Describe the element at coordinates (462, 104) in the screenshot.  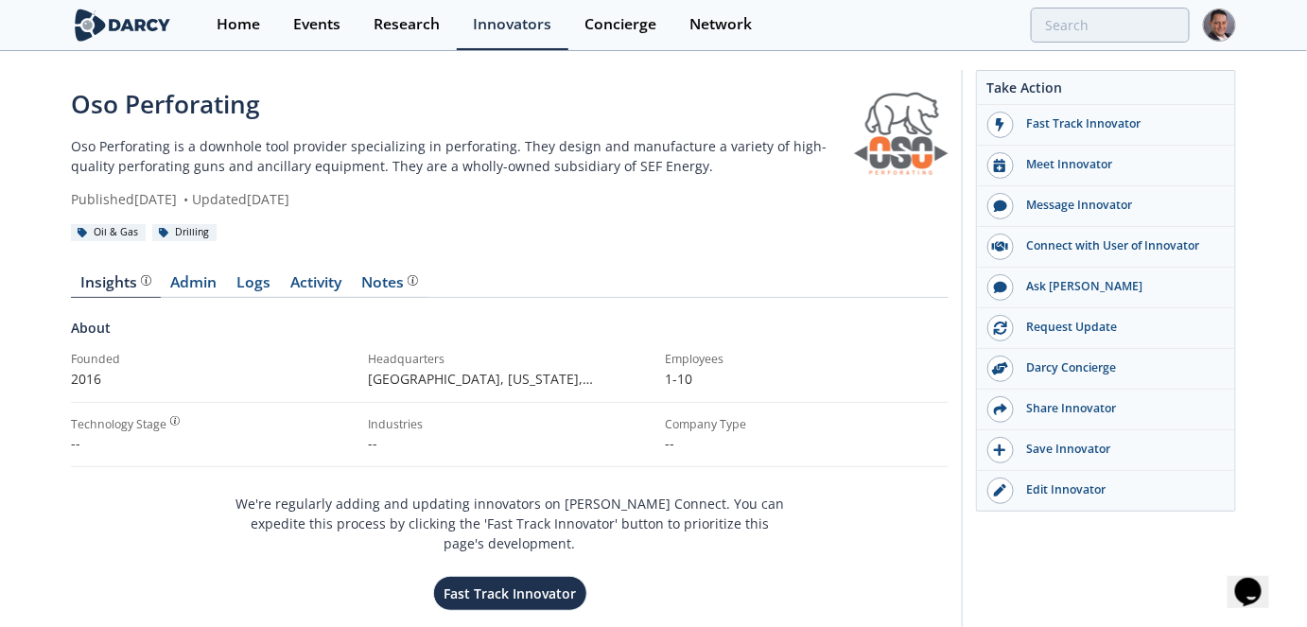
I see `div: Oso Perforating` at that location.